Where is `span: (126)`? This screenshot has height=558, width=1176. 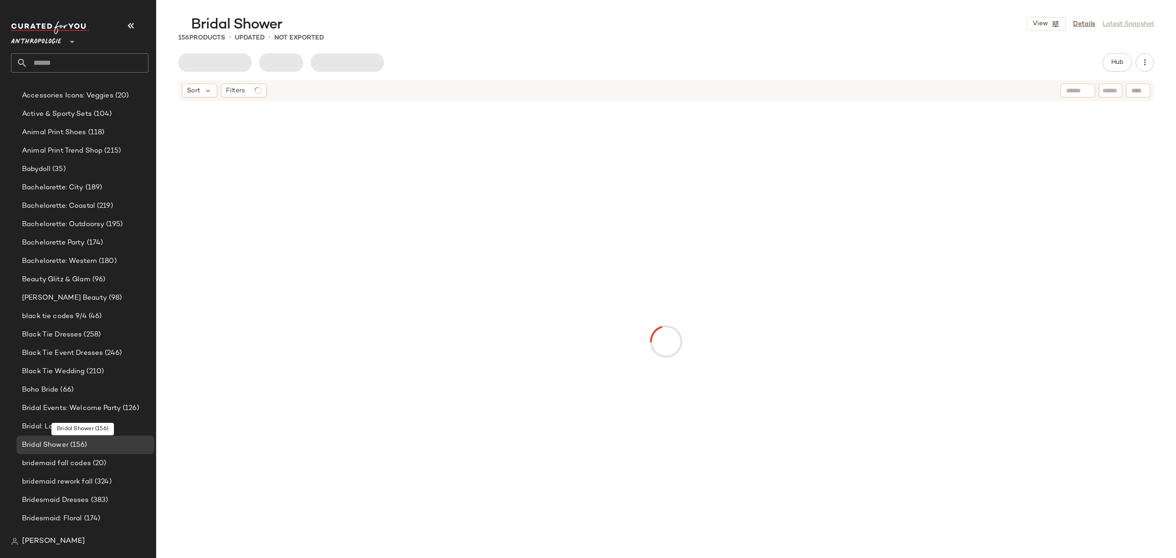 span: (126) is located at coordinates (130, 408).